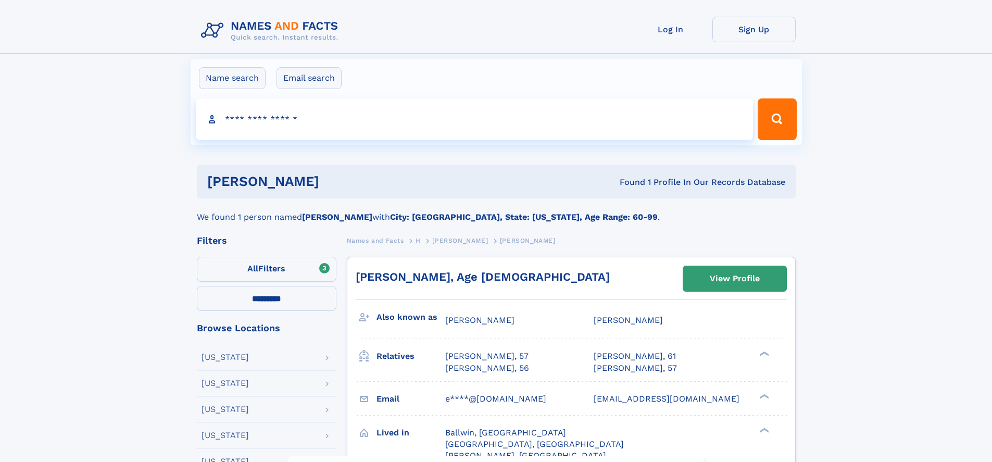  What do you see at coordinates (253, 268) in the screenshot?
I see `span: All` at bounding box center [253, 268].